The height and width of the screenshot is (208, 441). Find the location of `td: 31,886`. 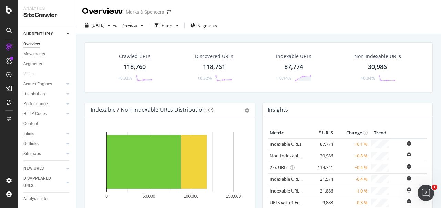

td: 31,886 is located at coordinates (321, 191).